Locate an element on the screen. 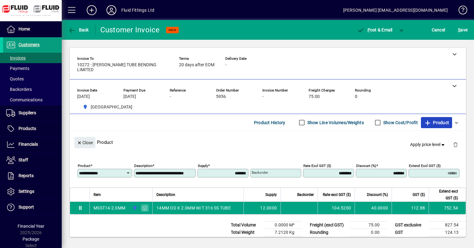  span: Financial Year is located at coordinates (31, 226).